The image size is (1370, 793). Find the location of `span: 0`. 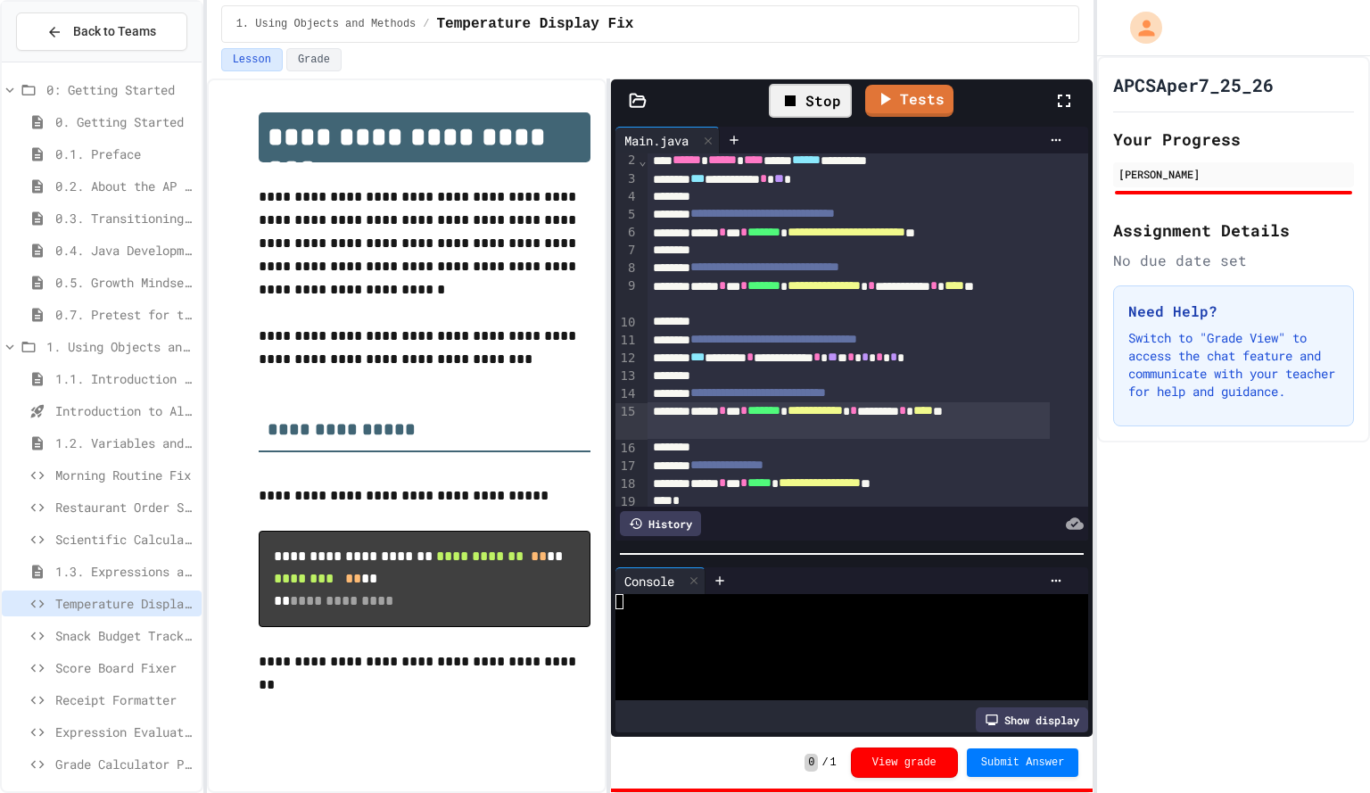

span: 0 is located at coordinates (811, 762).